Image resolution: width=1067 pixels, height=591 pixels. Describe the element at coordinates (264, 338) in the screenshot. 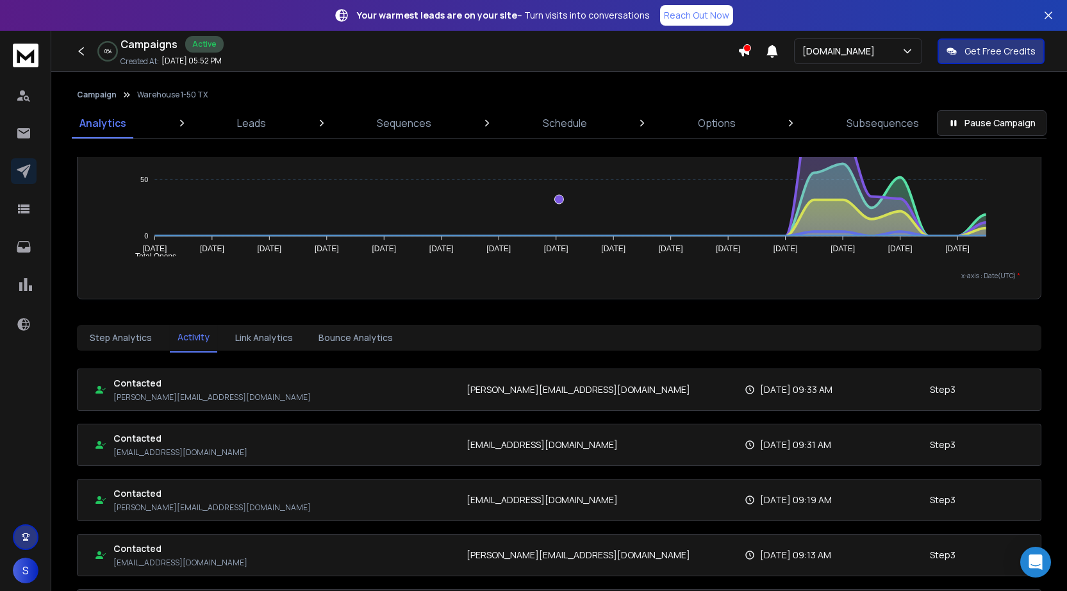

I see `button: Link Analytics` at that location.